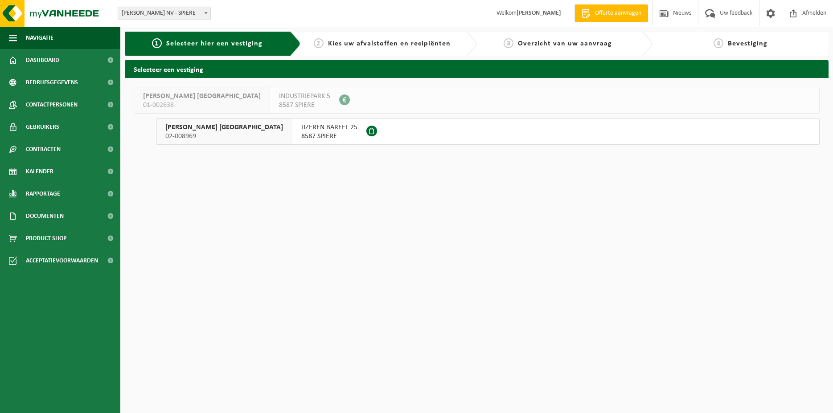 This screenshot has width=833, height=413. Describe the element at coordinates (40, 38) in the screenshot. I see `span: Navigatie` at that location.